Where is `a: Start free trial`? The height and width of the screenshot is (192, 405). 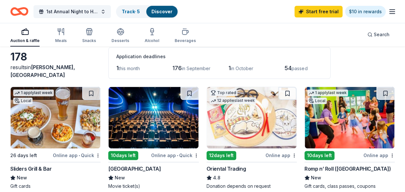
a: Start free trial is located at coordinates (319, 12).